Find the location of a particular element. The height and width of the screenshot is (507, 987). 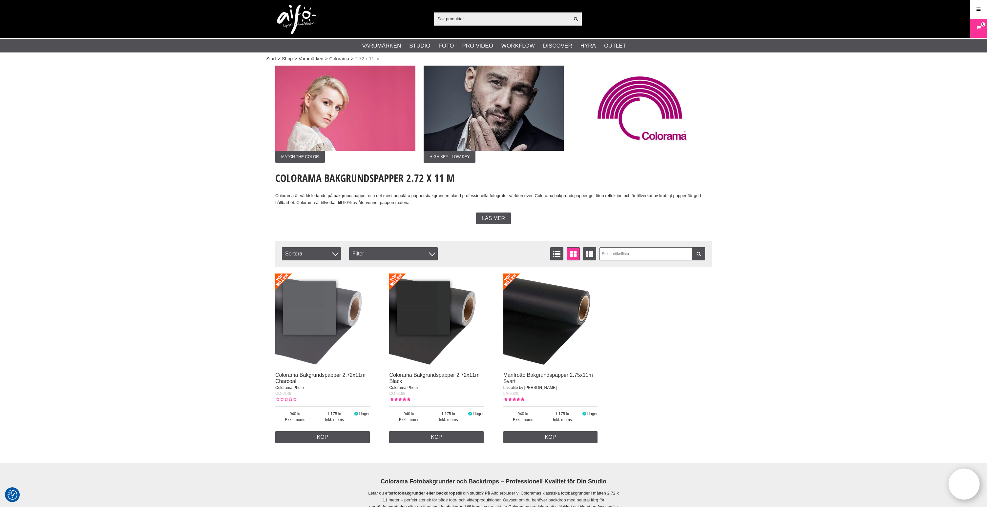

img: Colorama Bakgrundspapper 2.72x11m Black is located at coordinates (436, 321).